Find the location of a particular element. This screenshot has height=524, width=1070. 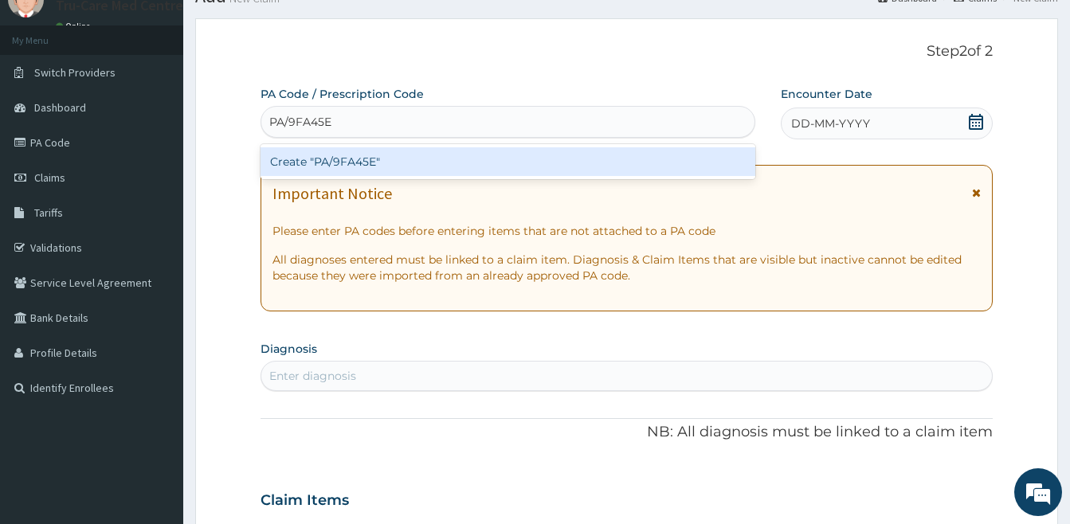

h3: Claim Items is located at coordinates (304, 501).